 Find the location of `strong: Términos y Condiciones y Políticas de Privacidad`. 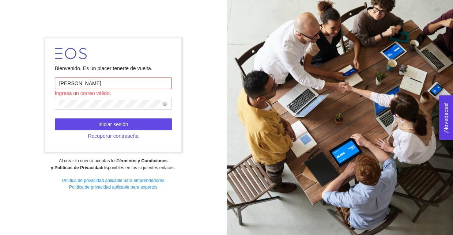

strong: Términos y Condiciones y Políticas de Privacidad is located at coordinates (109, 164).